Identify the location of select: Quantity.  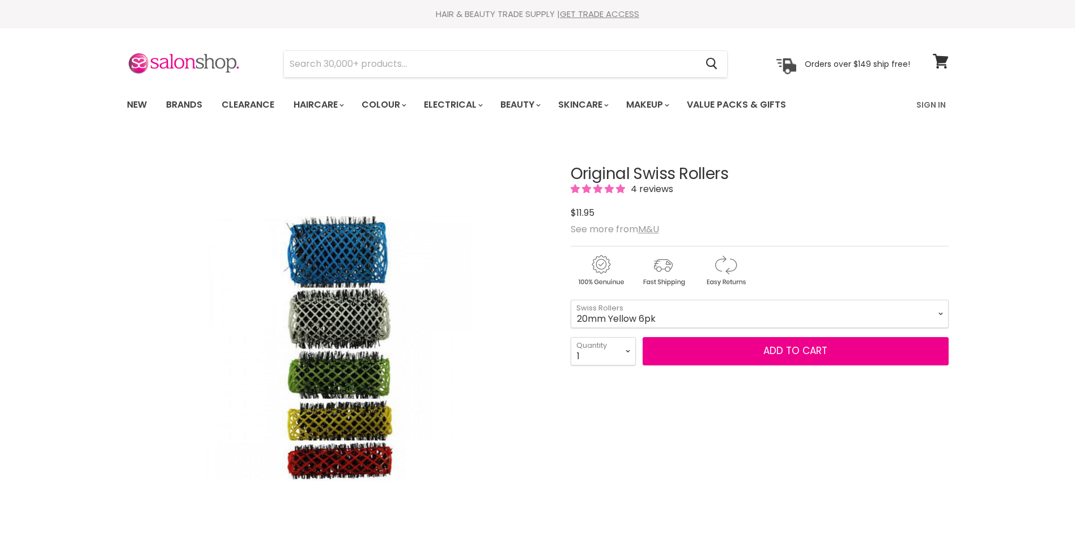
(603, 351).